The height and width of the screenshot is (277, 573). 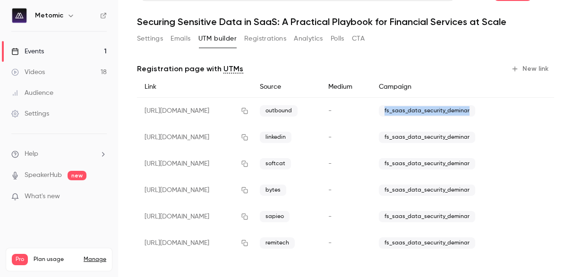 I want to click on span: What's new, so click(x=42, y=196).